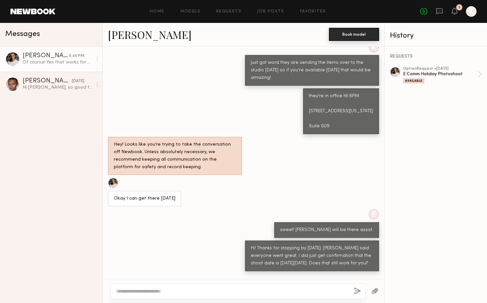 The image size is (487, 303). Describe the element at coordinates (270, 11) in the screenshot. I see `a: Job Posts` at that location.